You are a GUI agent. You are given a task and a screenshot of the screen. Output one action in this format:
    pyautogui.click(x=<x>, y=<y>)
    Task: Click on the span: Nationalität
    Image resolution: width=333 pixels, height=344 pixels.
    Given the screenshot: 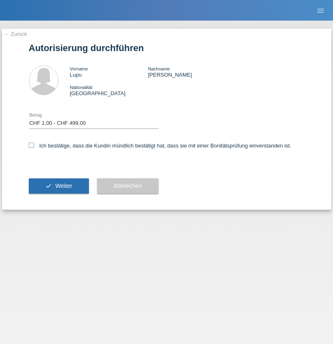 What is the action you would take?
    pyautogui.click(x=81, y=87)
    